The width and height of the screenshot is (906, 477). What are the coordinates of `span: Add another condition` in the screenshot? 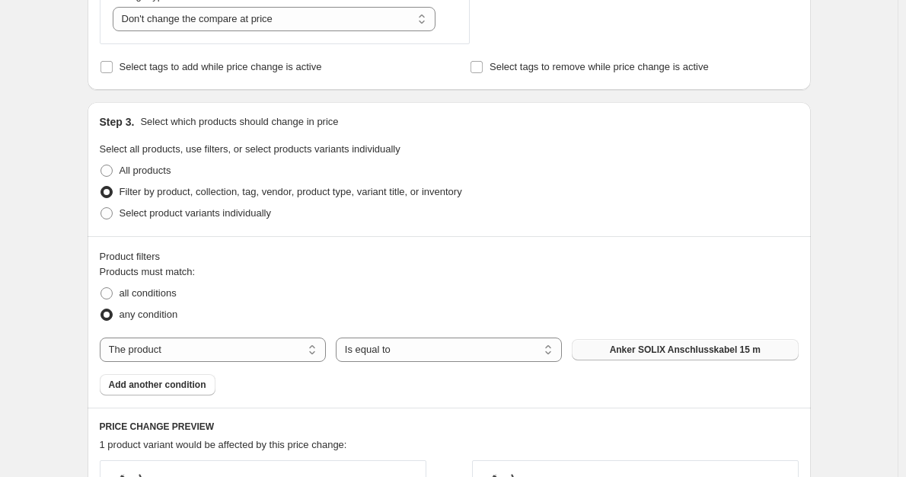 It's located at (158, 384).